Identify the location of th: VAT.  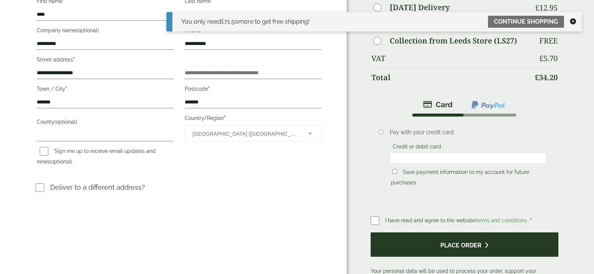
(451, 58).